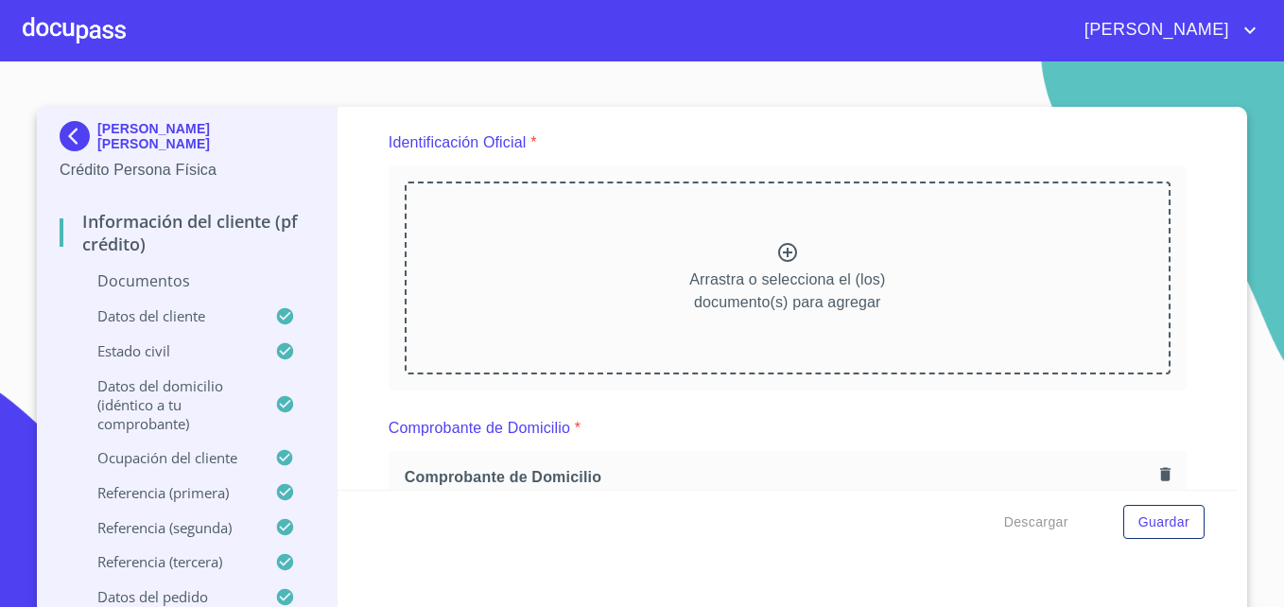 The image size is (1284, 607). What do you see at coordinates (167, 405) in the screenshot?
I see `p: Datos del domicilio (idéntico a tu comprobante)` at bounding box center [167, 405].